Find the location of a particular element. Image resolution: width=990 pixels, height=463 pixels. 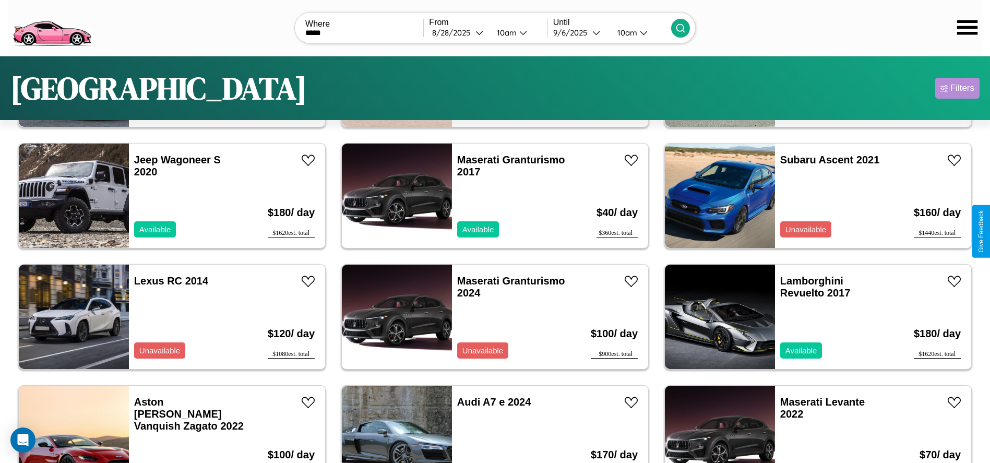

img: logo is located at coordinates (52, 27).